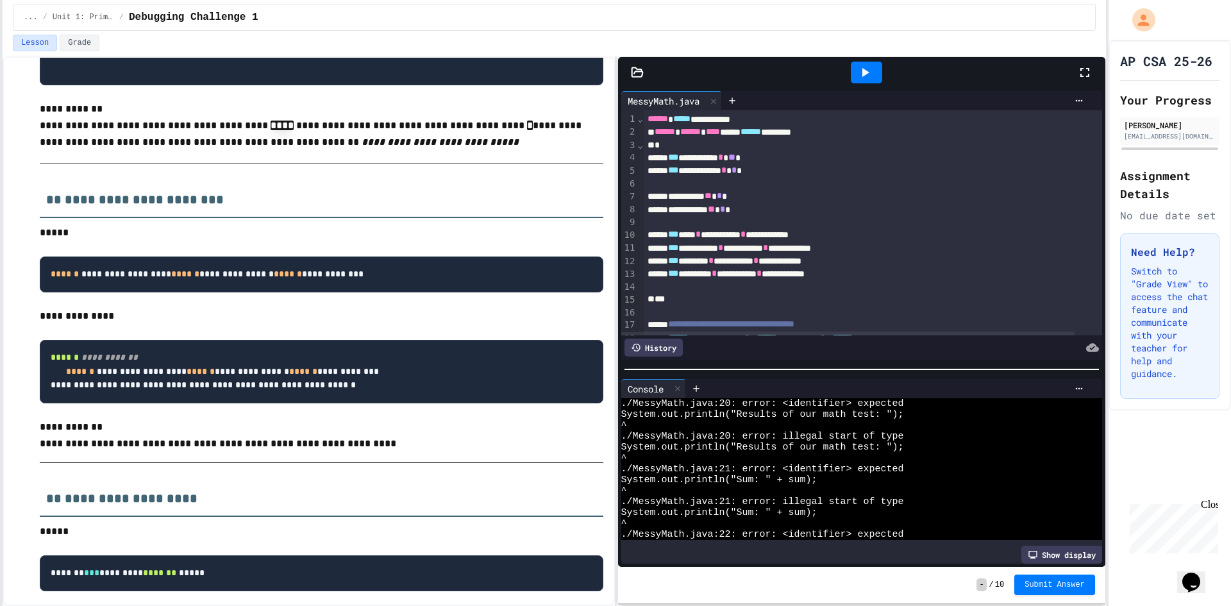 This screenshot has width=1231, height=606. Describe the element at coordinates (629, 158) in the screenshot. I see `div: 4` at that location.